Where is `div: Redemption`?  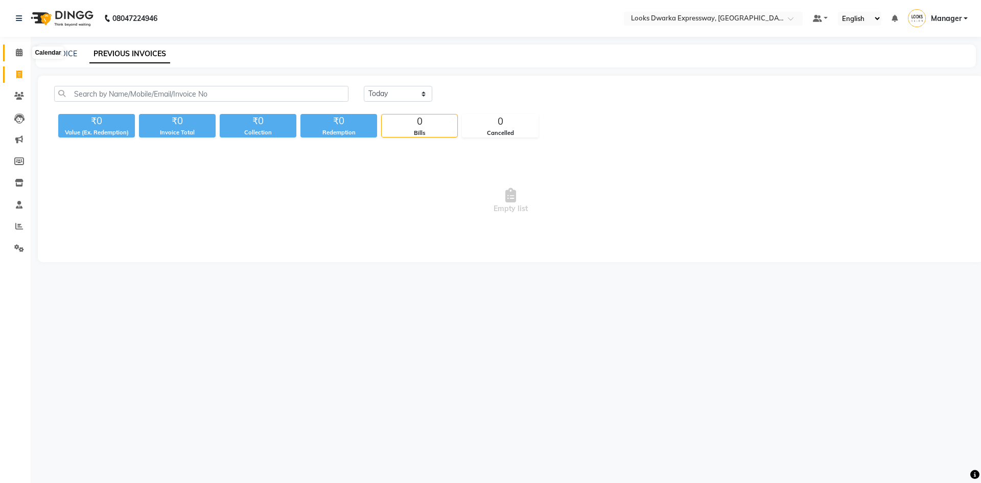
div: Redemption is located at coordinates (339, 132).